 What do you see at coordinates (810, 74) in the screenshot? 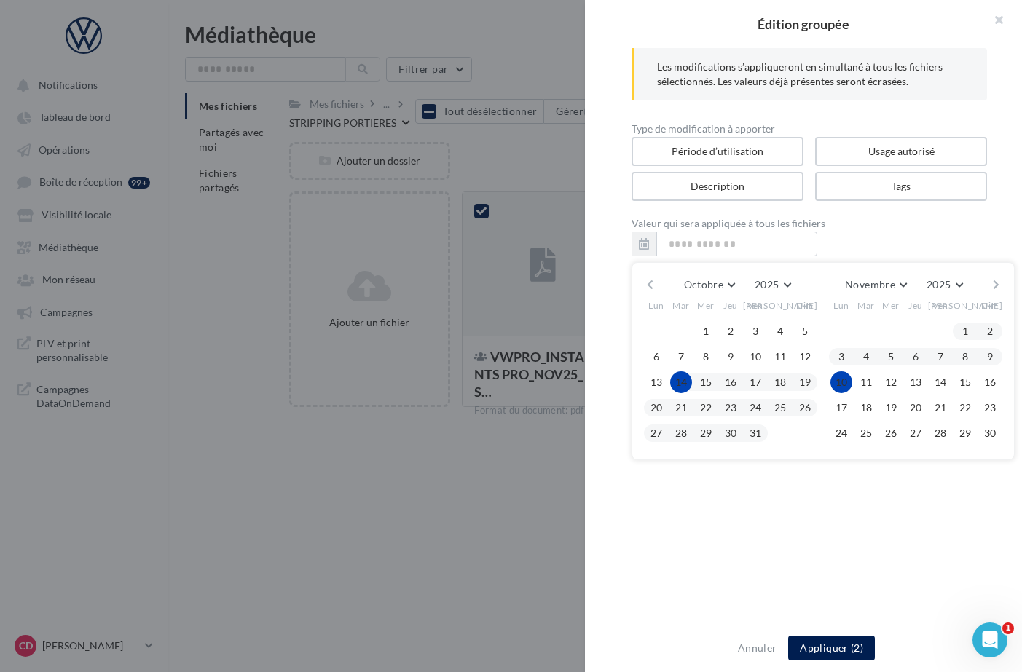
I see `div: Les modifications s’appliqueront en simultané à tous les fichiers sélectionnés. Les valeurs déjà ...` at bounding box center [810, 74].